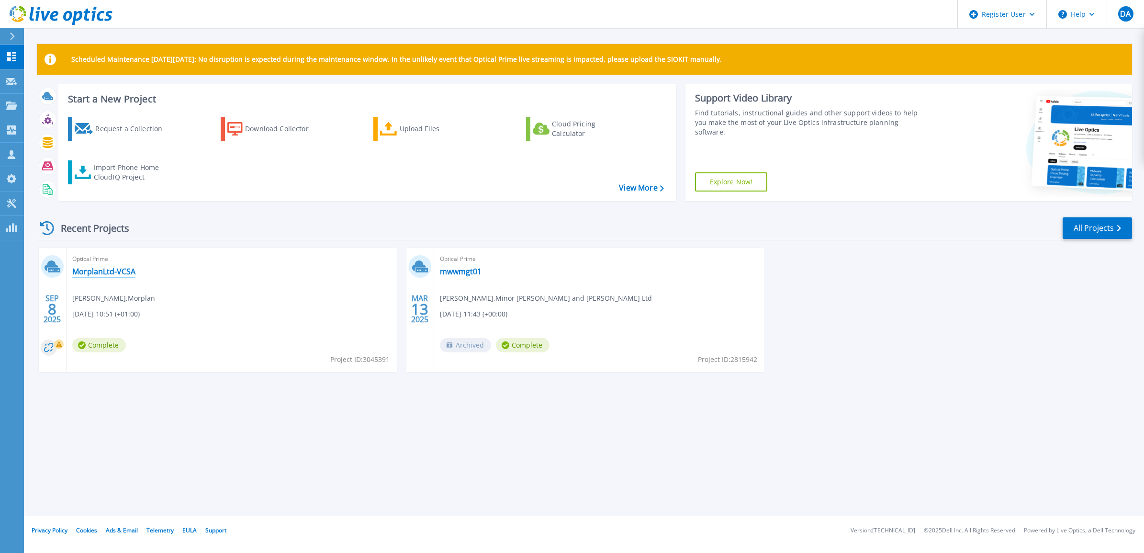 This screenshot has height=553, width=1144. I want to click on a: View More, so click(641, 188).